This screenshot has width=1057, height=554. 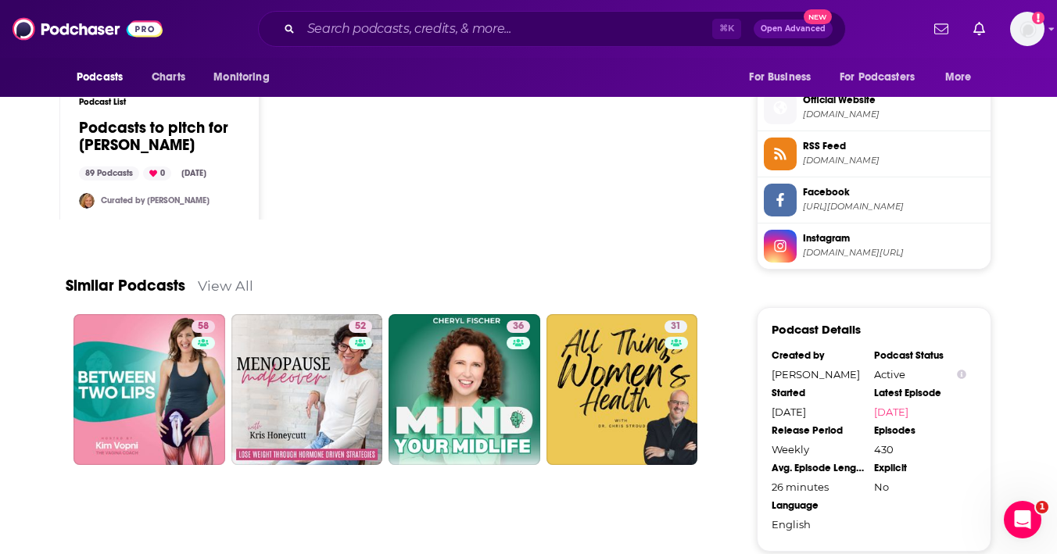 What do you see at coordinates (225, 285) in the screenshot?
I see `a: View All` at bounding box center [225, 285].